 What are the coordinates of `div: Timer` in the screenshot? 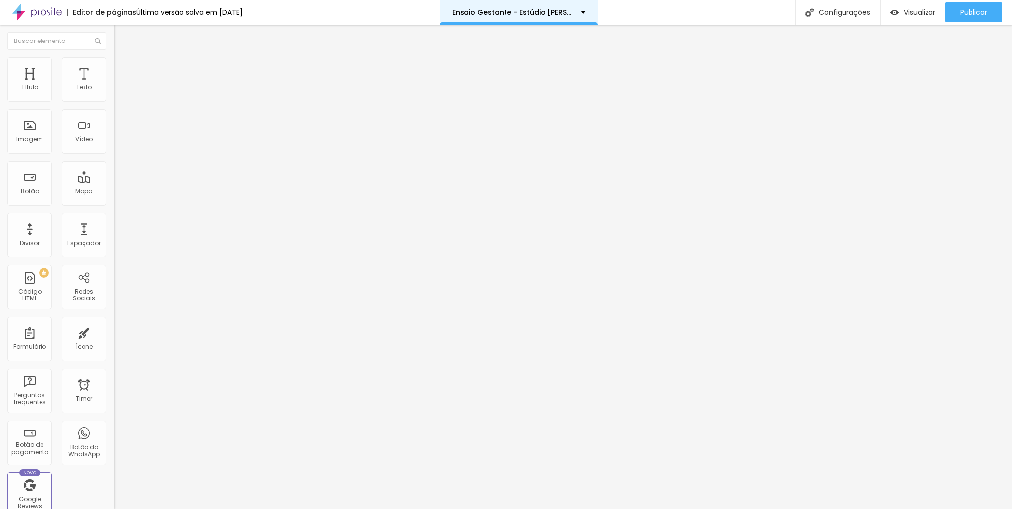 It's located at (84, 399).